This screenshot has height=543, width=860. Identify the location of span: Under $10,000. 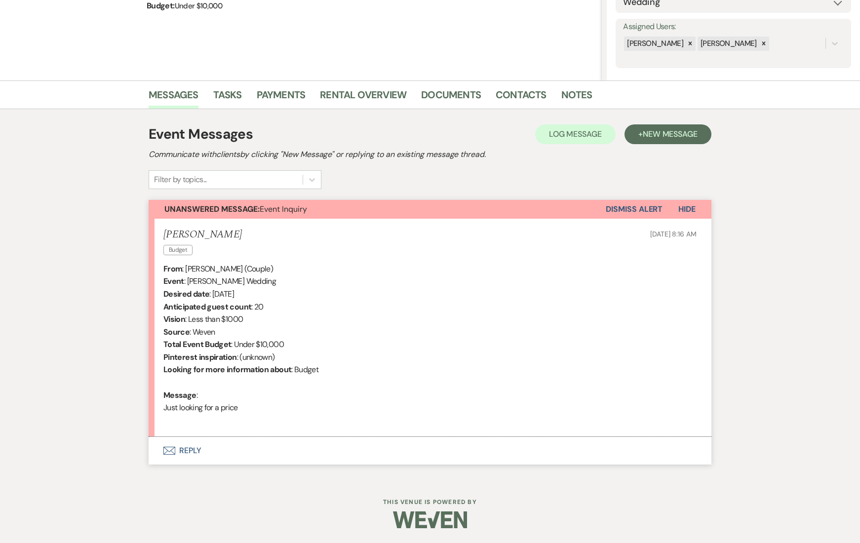
(199, 6).